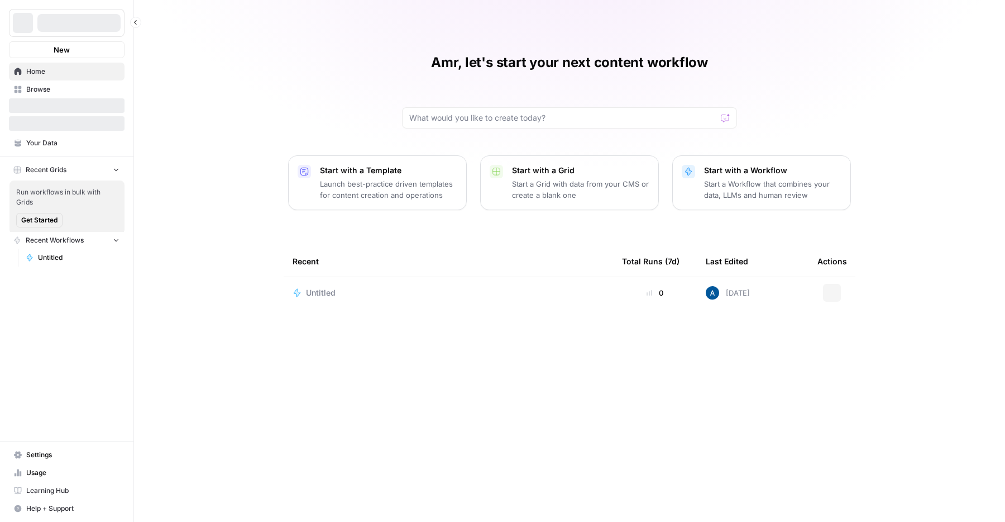  I want to click on button: Start with a GridStart a Grid with data from your CMS or create a blank one, so click(570, 183).